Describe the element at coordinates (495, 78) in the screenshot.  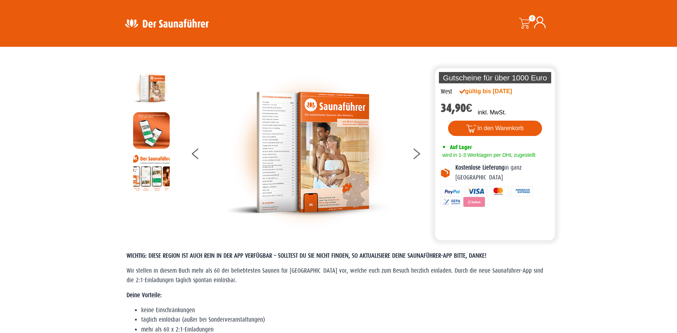
I see `p: Gutscheine für über 1000 Euro` at that location.